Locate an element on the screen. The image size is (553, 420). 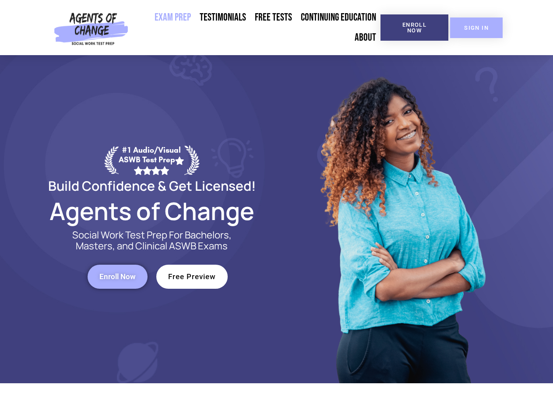
img: Website Image 1 (1) is located at coordinates (402, 219).